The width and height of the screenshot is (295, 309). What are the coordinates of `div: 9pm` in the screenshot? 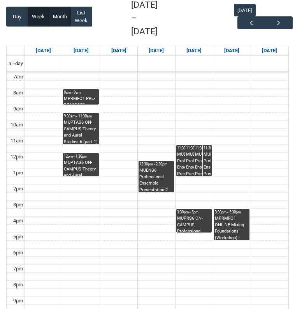 It's located at (18, 300).